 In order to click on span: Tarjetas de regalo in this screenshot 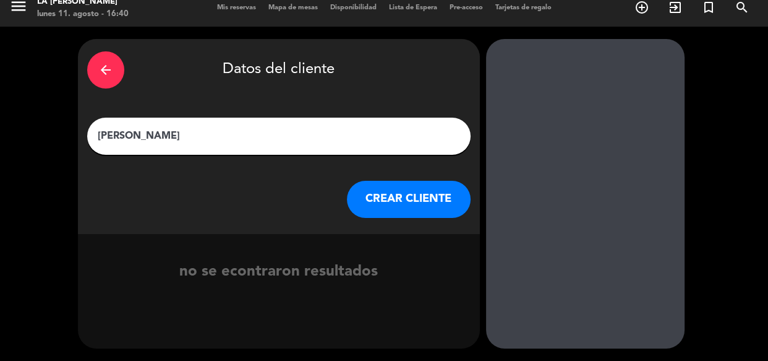, I will do `click(523, 7)`.